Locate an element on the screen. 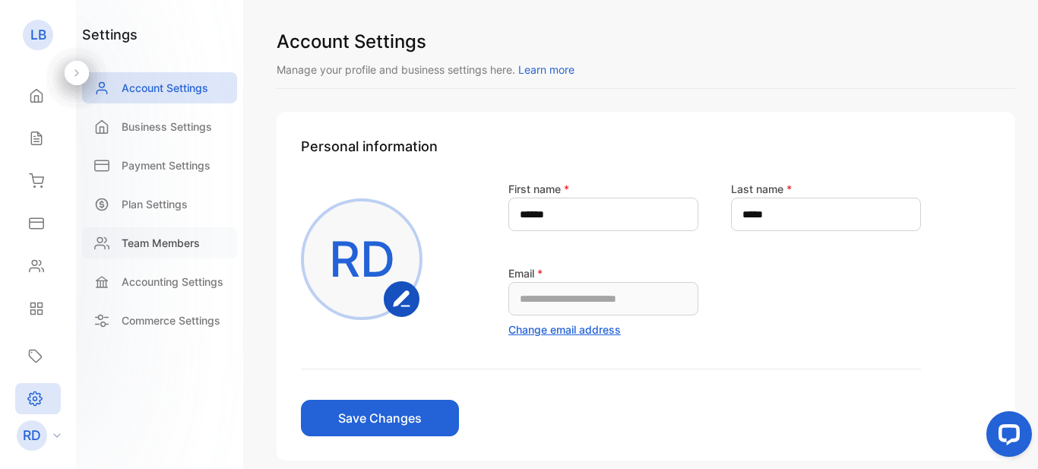 The image size is (1038, 469). p: Team Members is located at coordinates (160, 242).